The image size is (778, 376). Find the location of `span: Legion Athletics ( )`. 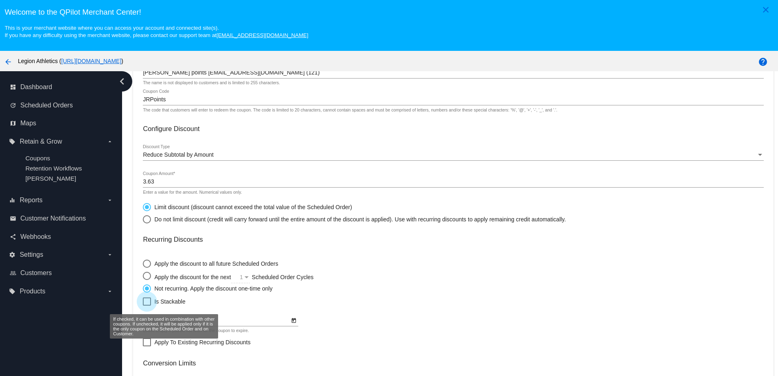

span: Legion Athletics ( ) is located at coordinates (70, 61).